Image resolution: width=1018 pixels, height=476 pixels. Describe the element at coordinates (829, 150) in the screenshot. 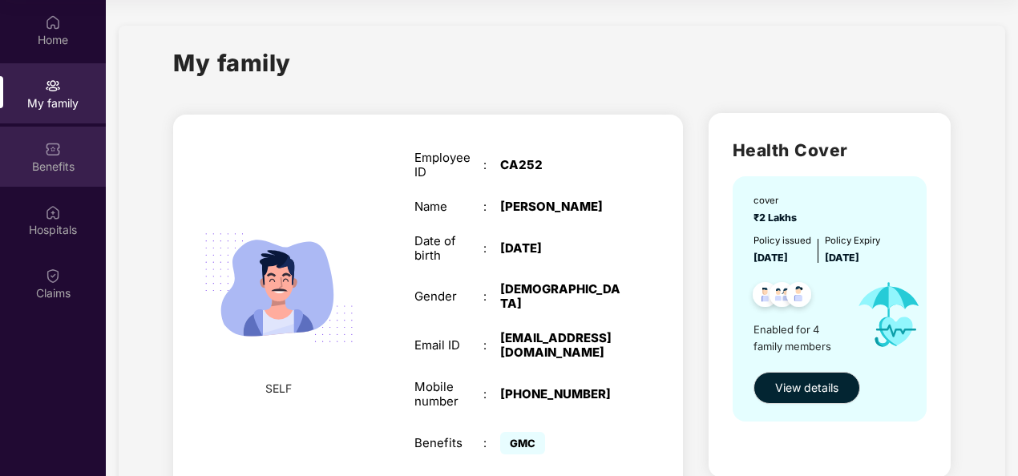

I see `h2: Health Cover` at that location.